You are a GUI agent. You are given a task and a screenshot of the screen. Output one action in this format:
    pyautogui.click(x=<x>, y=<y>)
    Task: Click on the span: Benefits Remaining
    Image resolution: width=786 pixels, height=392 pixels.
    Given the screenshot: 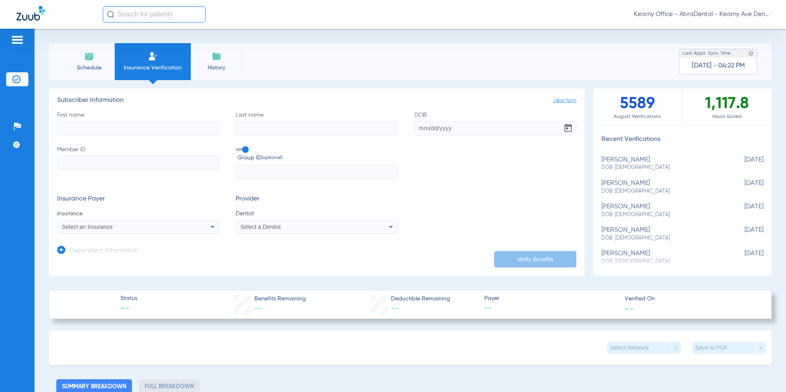 What is the action you would take?
    pyautogui.click(x=280, y=299)
    